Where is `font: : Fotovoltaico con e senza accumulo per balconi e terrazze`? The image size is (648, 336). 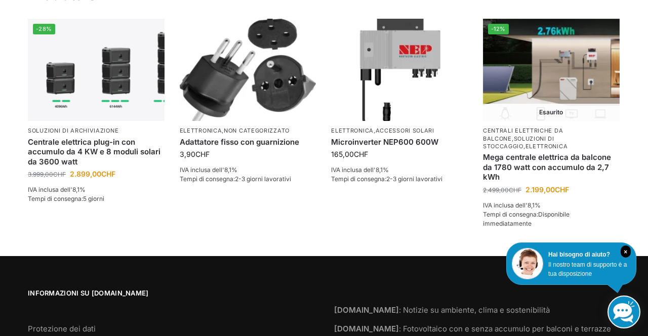
font: : Fotovoltaico con e senza accumulo per balconi e terrazze is located at coordinates (505, 329).